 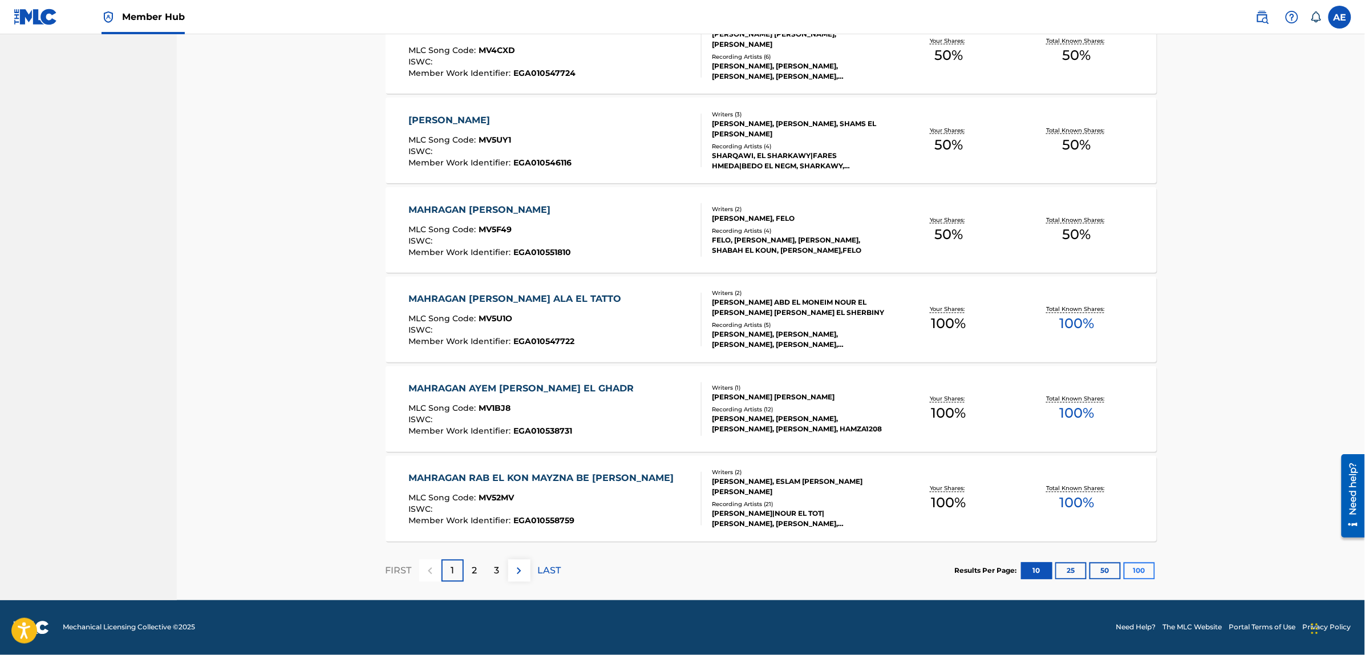 I want to click on span: MV4CXD, so click(x=497, y=50).